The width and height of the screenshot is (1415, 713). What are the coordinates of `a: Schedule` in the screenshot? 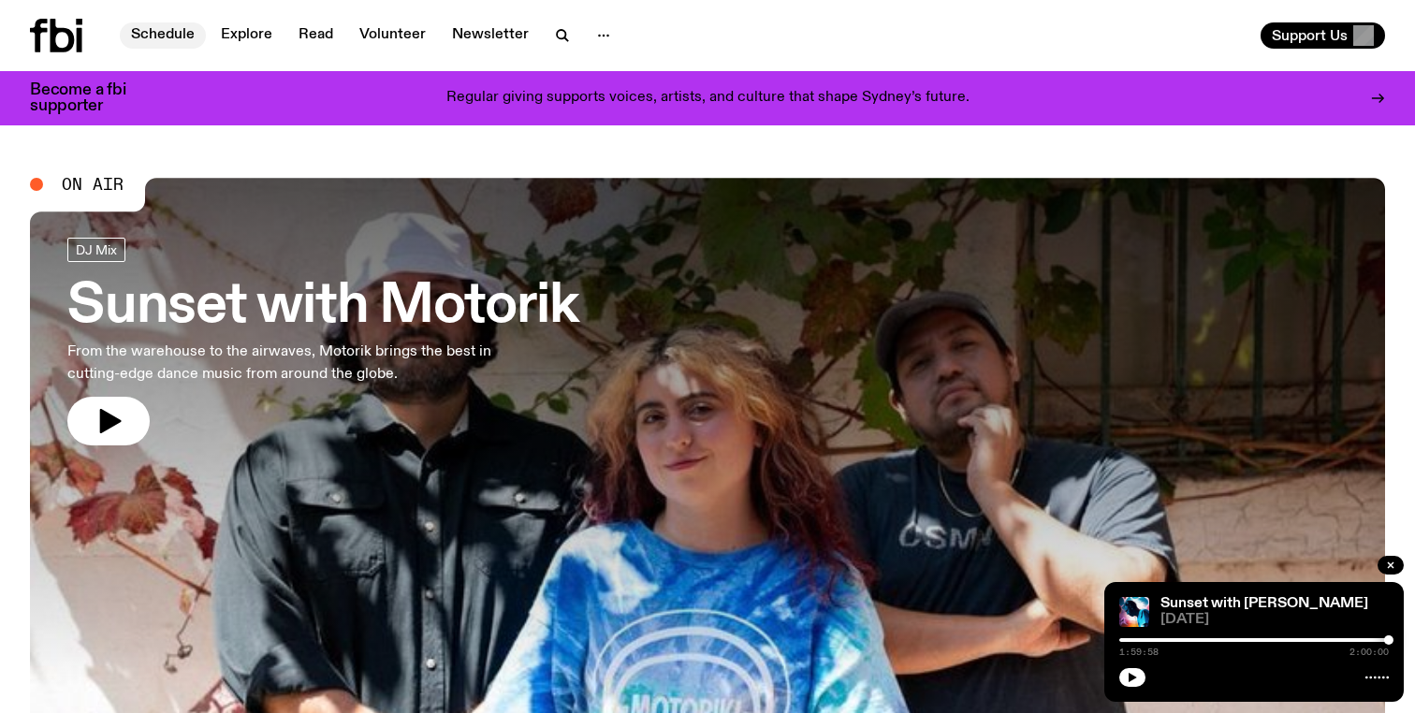 It's located at (163, 36).